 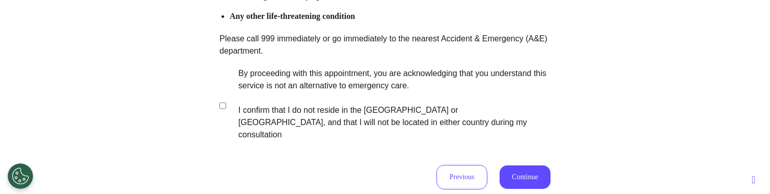 I want to click on button: Continue, so click(x=525, y=177).